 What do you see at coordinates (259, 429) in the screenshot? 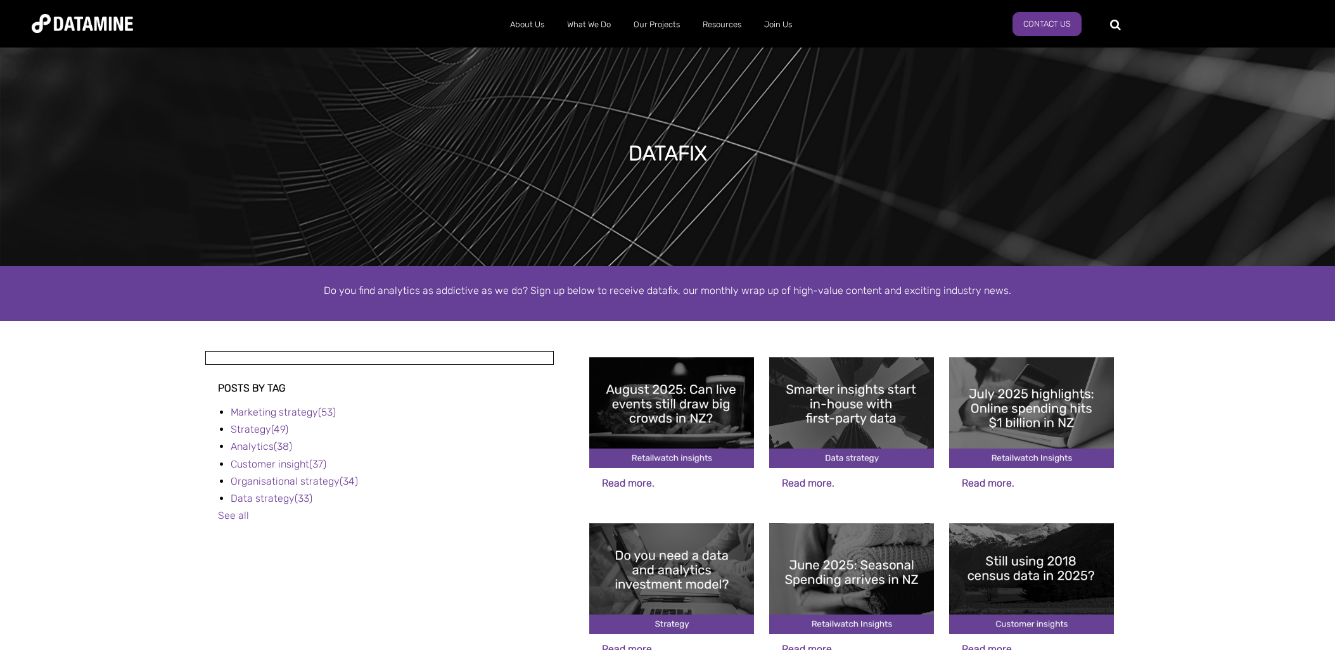
I see `a: Strategy(49)` at bounding box center [259, 429].